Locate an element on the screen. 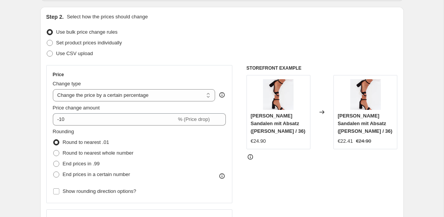 The width and height of the screenshot is (444, 217). span: End prices in a certain number is located at coordinates (96, 174).